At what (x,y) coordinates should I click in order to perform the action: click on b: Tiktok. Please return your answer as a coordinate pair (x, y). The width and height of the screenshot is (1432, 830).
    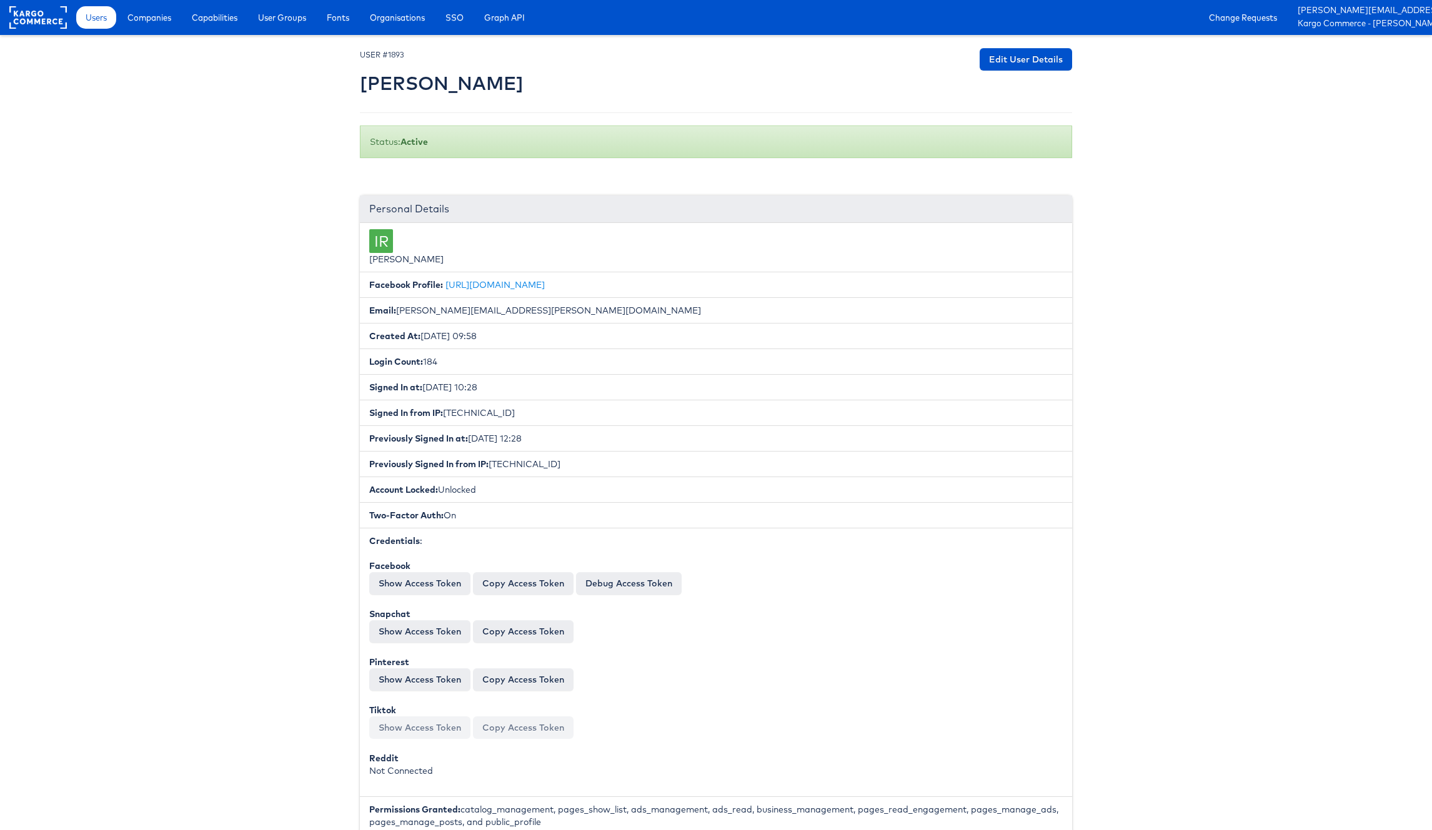
    Looking at the image, I should click on (382, 710).